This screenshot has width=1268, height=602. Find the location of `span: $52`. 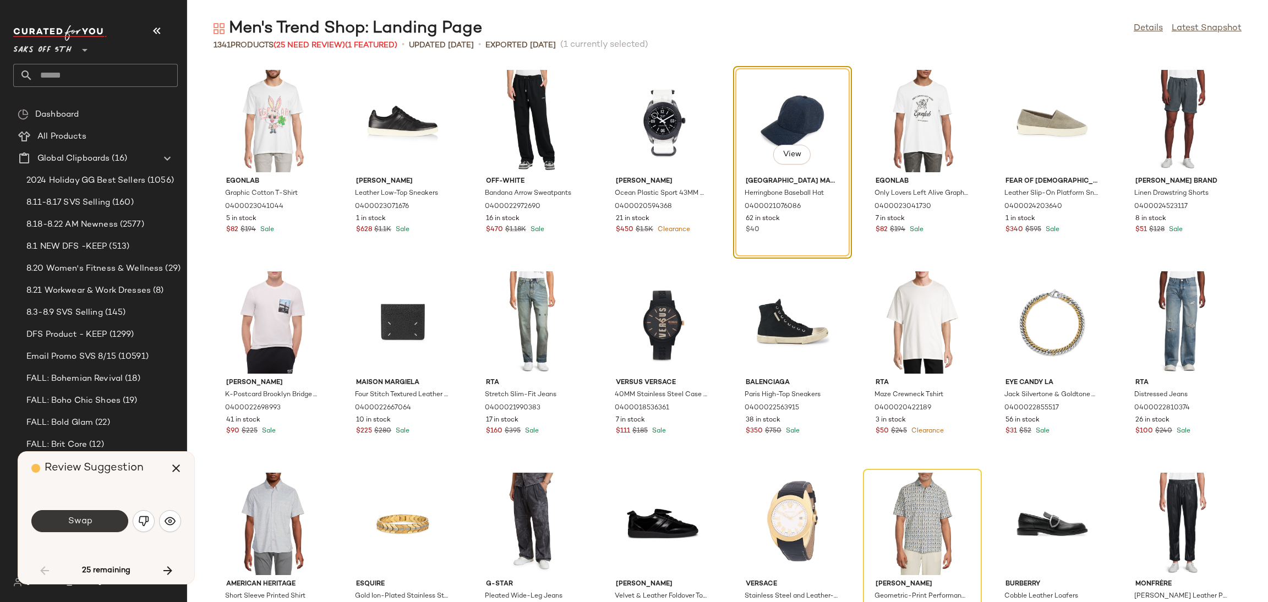

span: $52 is located at coordinates (1025, 431).